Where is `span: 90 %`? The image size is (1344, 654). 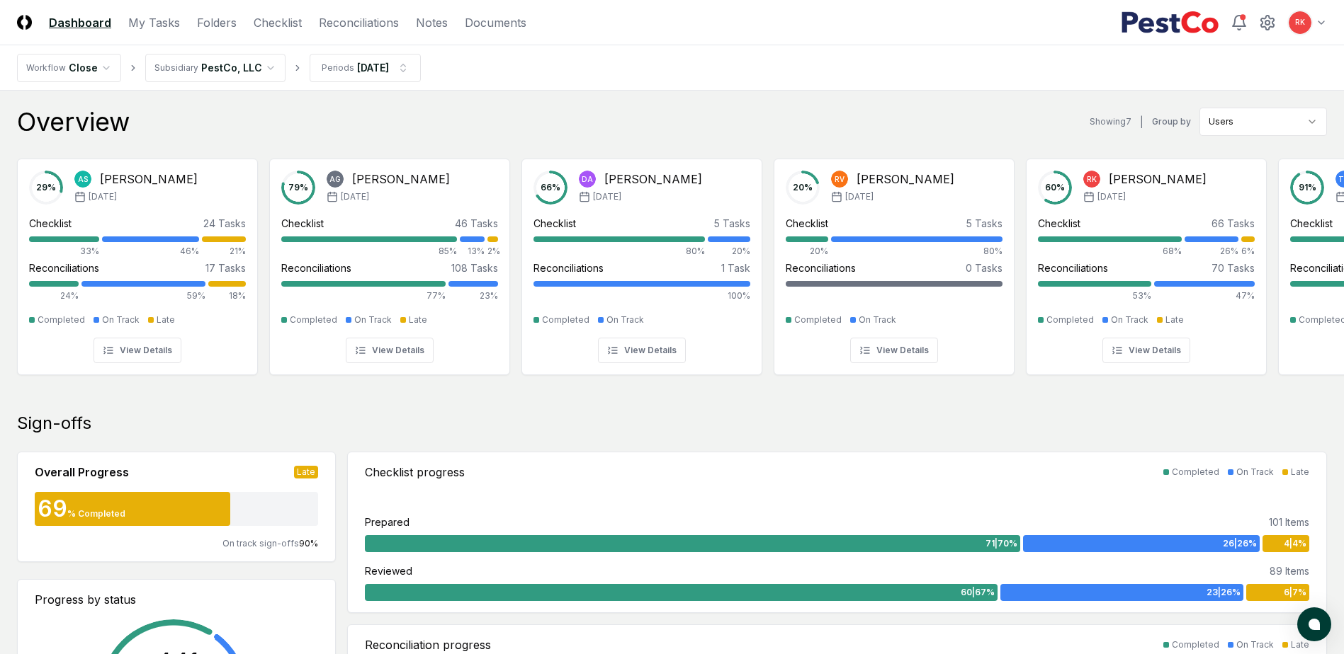
span: 90 % is located at coordinates (308, 543).